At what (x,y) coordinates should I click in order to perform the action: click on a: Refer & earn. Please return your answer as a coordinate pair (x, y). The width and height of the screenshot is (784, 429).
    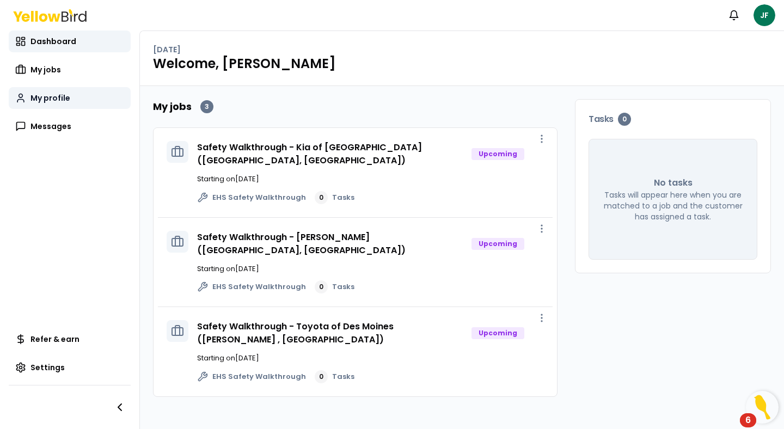
    Looking at the image, I should click on (70, 339).